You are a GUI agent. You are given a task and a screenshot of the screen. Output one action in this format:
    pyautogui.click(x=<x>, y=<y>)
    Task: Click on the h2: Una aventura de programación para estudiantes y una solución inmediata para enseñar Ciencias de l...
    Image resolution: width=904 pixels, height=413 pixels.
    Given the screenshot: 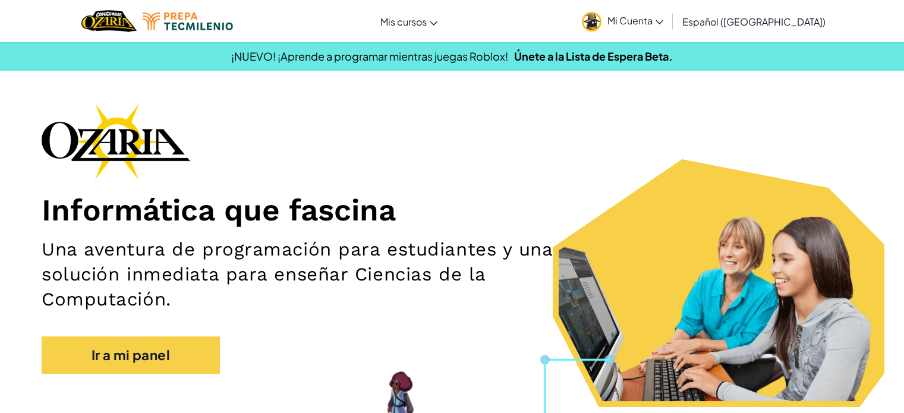 What is the action you would take?
    pyautogui.click(x=316, y=275)
    